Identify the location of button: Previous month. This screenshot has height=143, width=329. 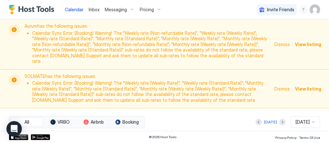
(259, 122).